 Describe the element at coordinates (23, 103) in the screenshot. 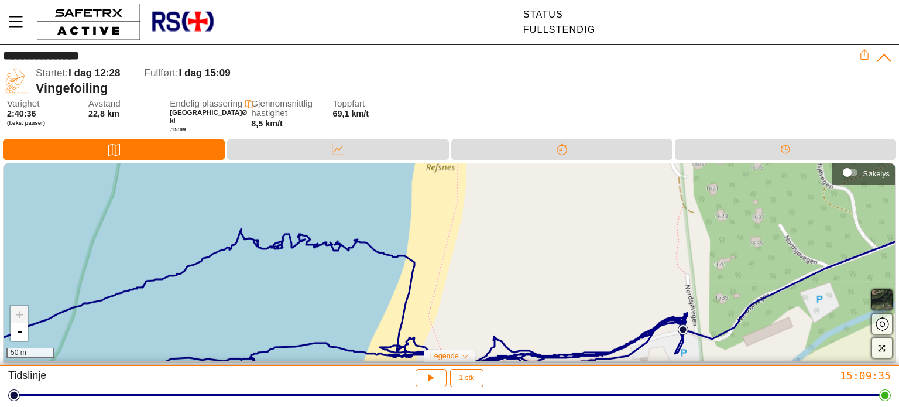

I see `font: Varighet` at that location.